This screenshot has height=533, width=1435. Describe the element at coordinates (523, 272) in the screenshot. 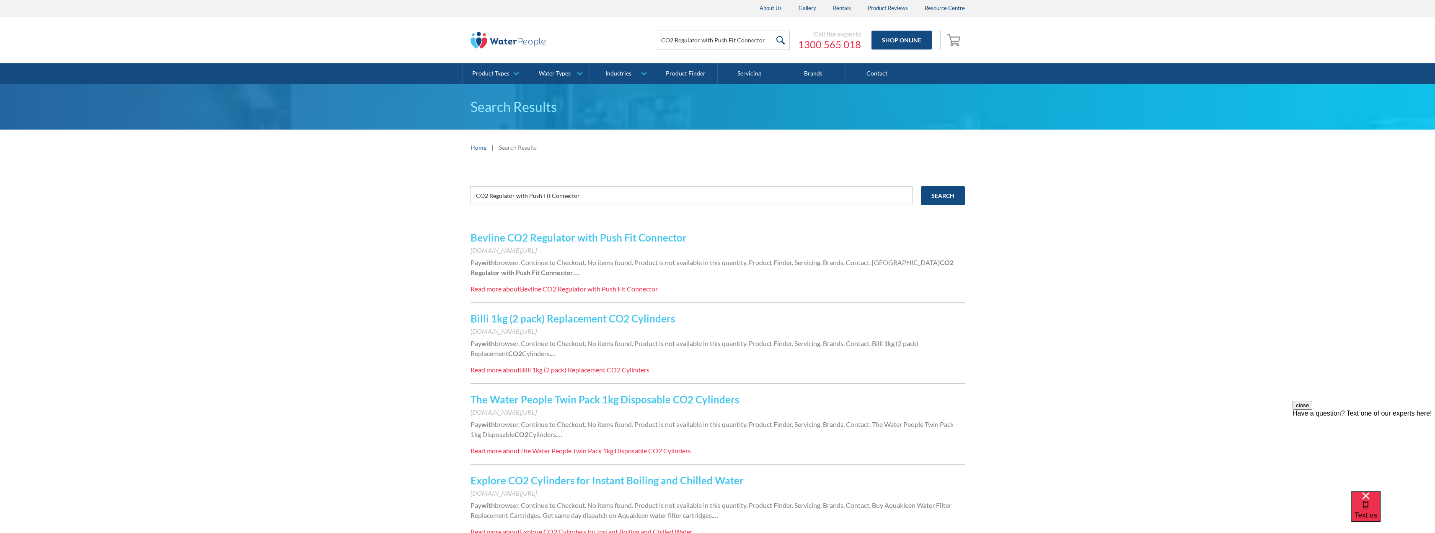

I see `strong: Push` at that location.